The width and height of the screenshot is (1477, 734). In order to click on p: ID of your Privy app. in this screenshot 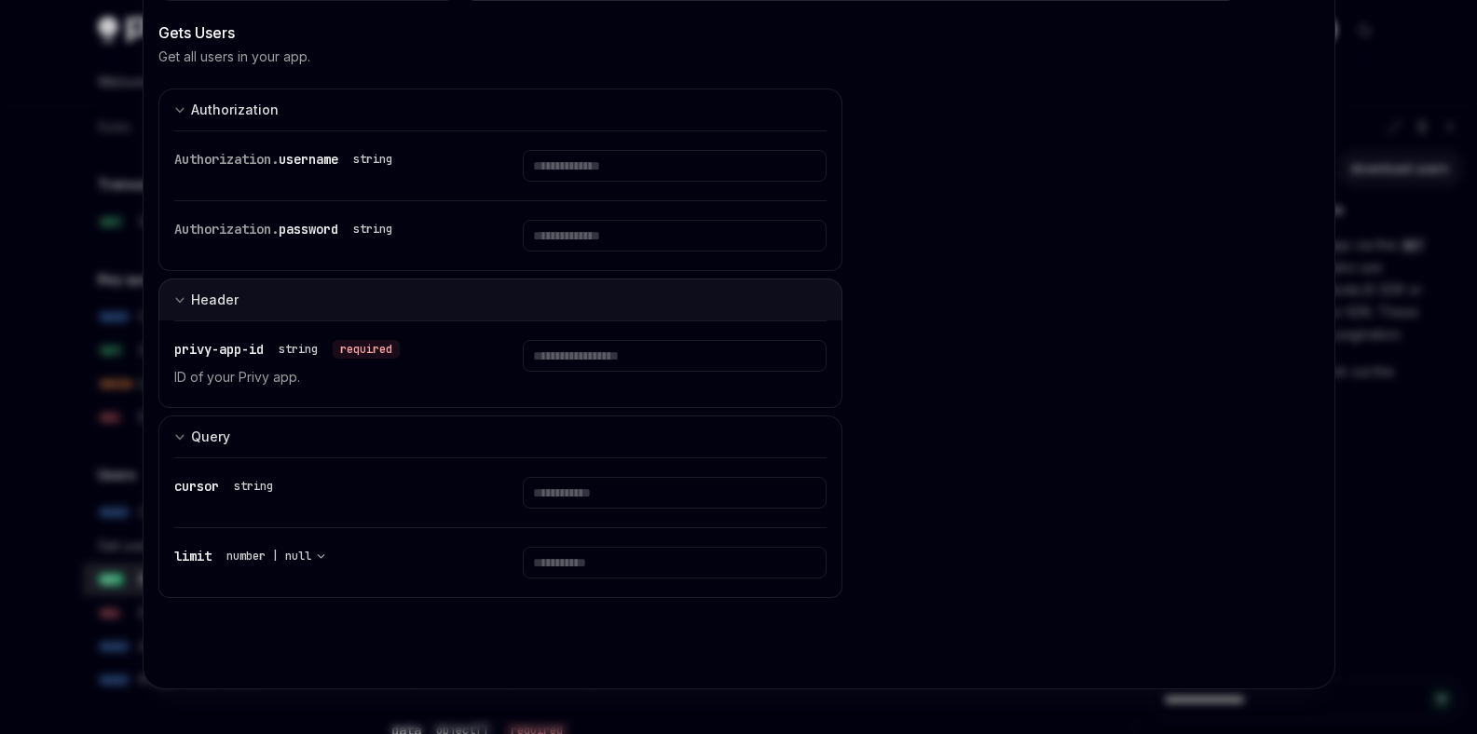, I will do `click(326, 377)`.